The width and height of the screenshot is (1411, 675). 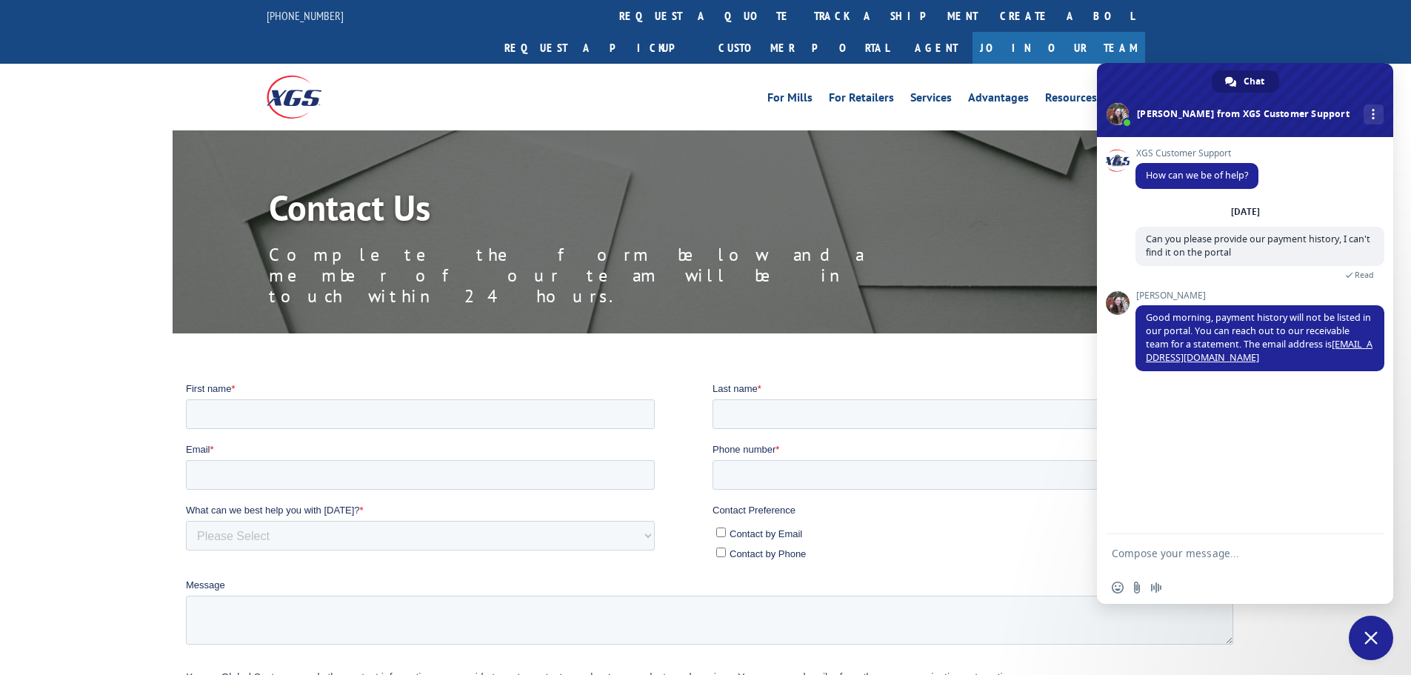 I want to click on span: Contact by Phone, so click(x=581, y=172).